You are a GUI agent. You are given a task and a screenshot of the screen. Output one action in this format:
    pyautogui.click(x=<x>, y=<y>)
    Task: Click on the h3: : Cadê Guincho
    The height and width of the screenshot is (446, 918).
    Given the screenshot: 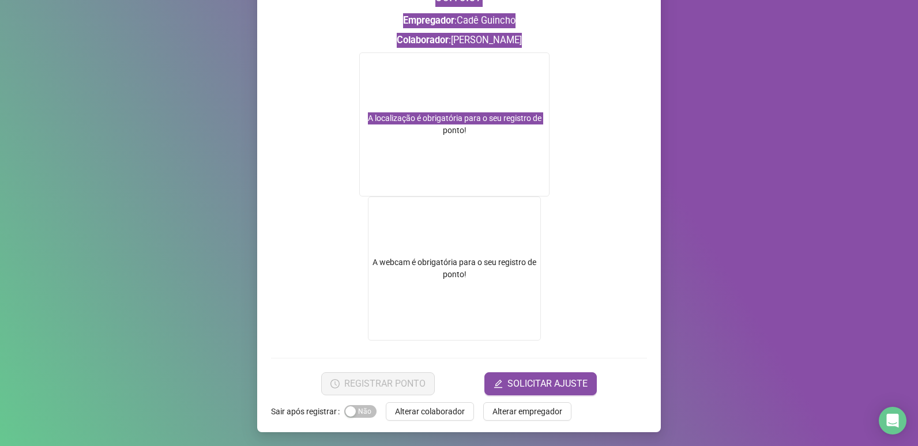 What is the action you would take?
    pyautogui.click(x=459, y=21)
    